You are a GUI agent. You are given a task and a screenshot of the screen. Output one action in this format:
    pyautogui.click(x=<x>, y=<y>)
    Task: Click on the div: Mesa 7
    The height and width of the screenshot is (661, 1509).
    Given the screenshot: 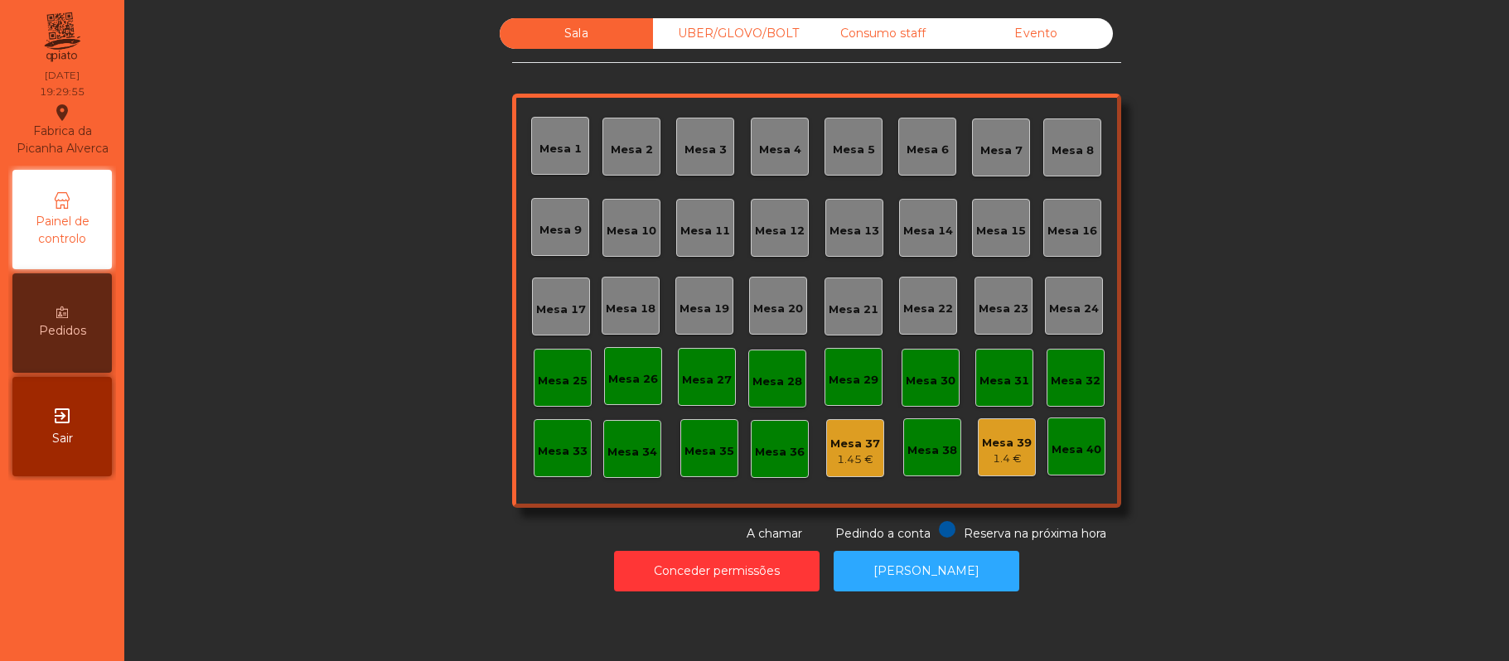 What is the action you would take?
    pyautogui.click(x=1001, y=151)
    